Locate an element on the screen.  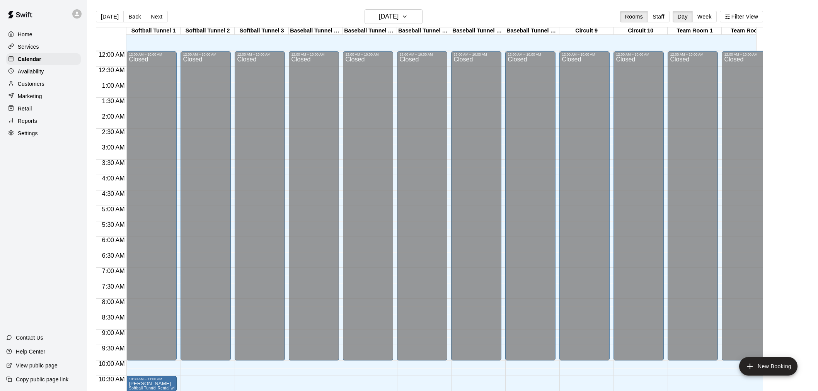
p: Home is located at coordinates (25, 34).